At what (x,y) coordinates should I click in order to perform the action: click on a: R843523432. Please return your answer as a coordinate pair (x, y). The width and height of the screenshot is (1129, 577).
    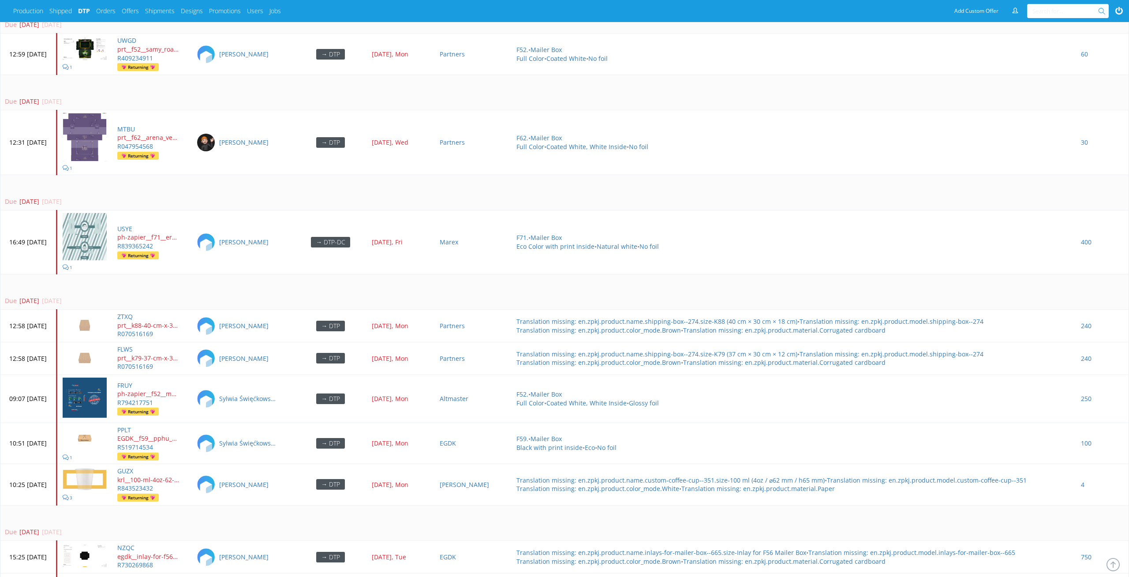
    Looking at the image, I should click on (135, 488).